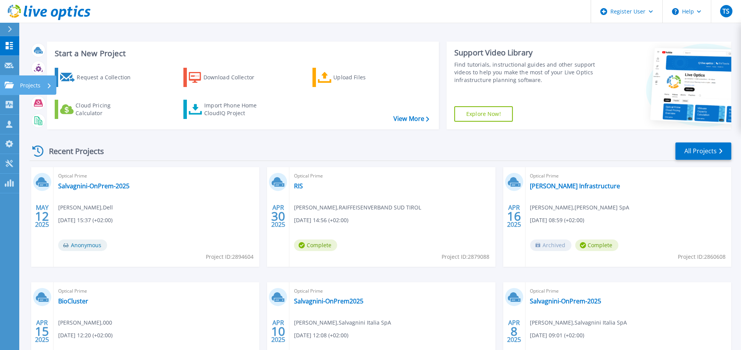  I want to click on div: Request a Collection, so click(108, 77).